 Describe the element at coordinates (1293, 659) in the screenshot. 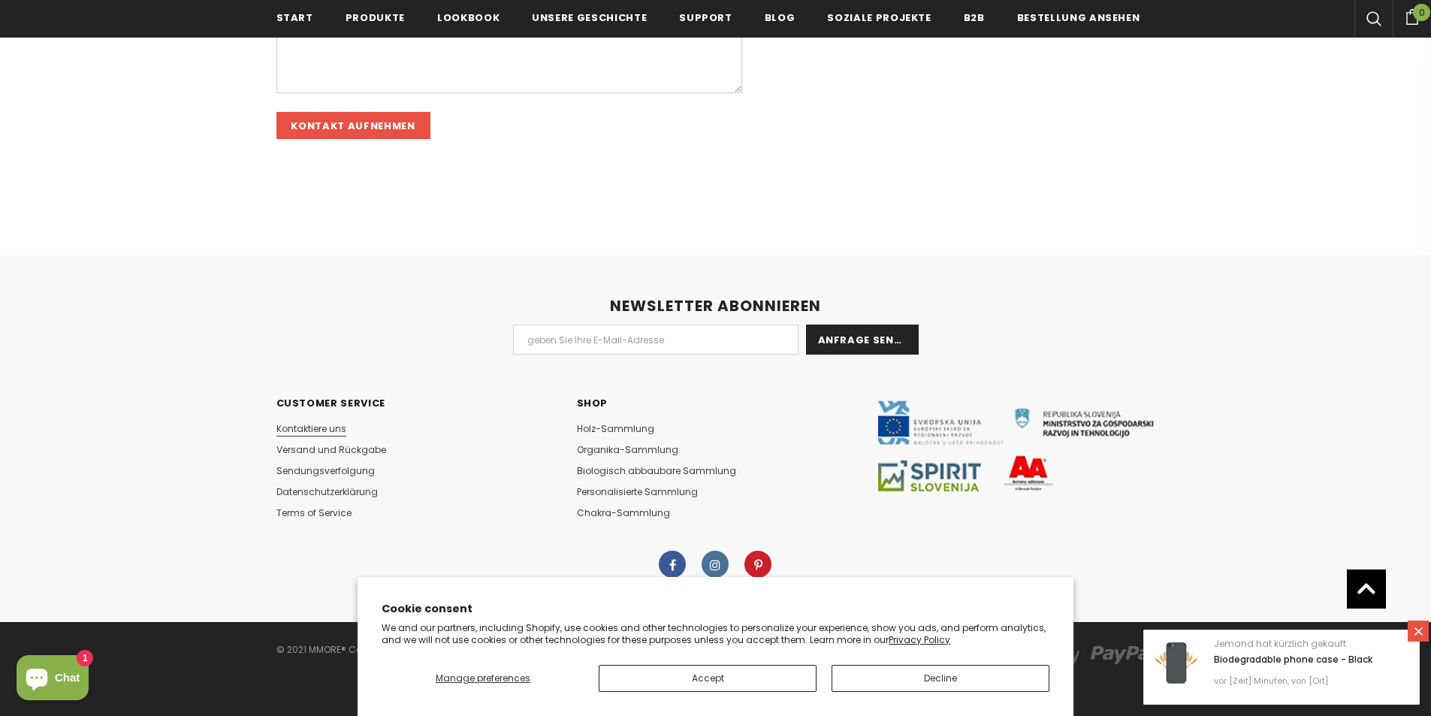

I see `a: Biodegradable phone case - Black` at that location.